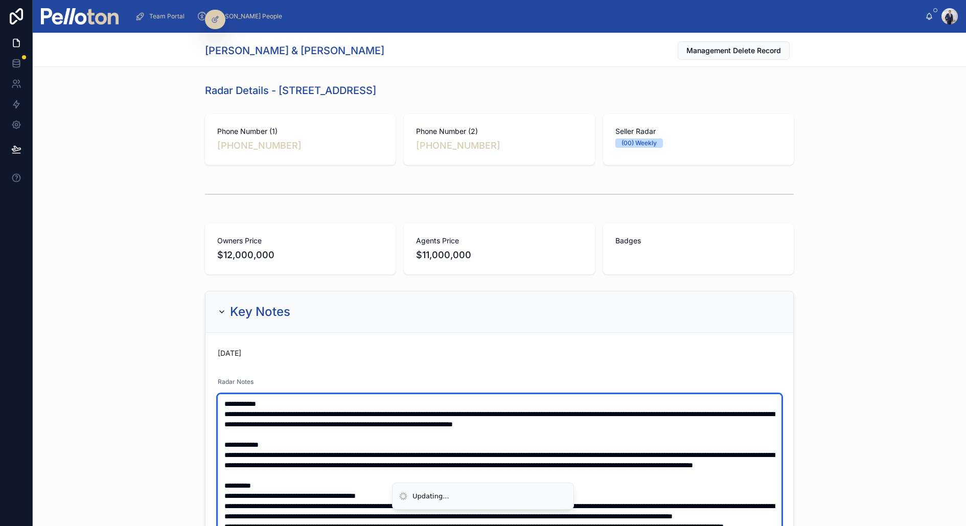 Image resolution: width=966 pixels, height=526 pixels. What do you see at coordinates (526, 16) in the screenshot?
I see `div: scrollable content` at bounding box center [526, 16].